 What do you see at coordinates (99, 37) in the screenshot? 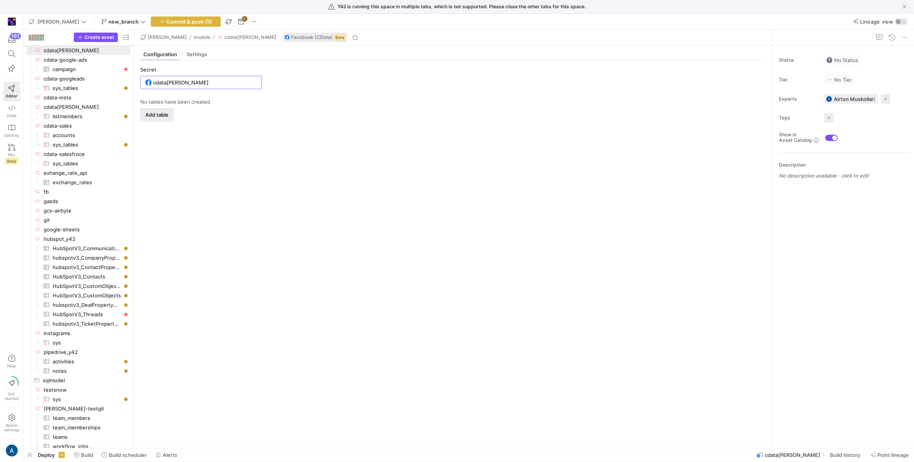
I see `span: Create asset` at bounding box center [99, 37].